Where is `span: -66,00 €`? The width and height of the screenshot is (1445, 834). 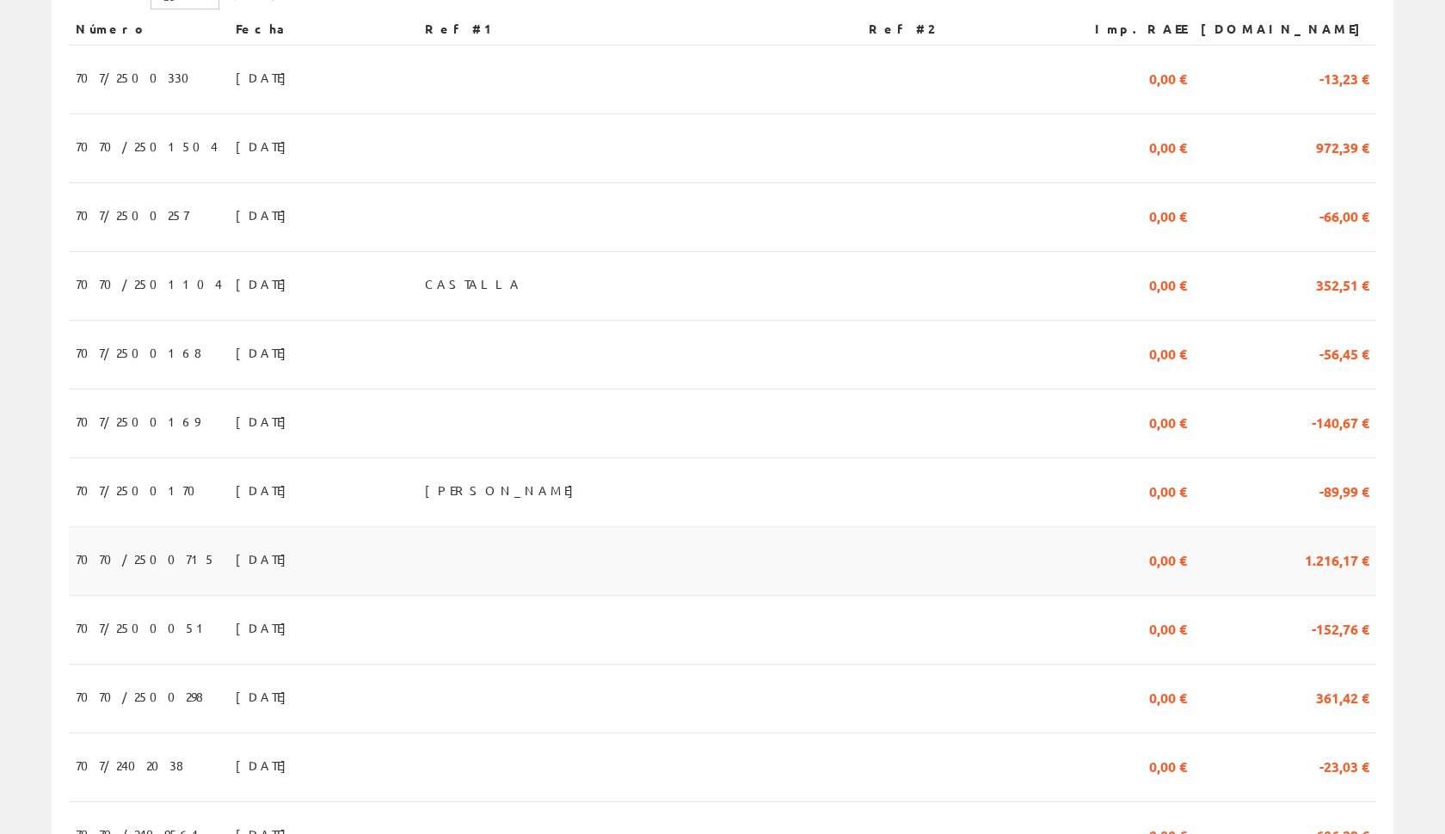
span: -66,00 € is located at coordinates (1344, 215).